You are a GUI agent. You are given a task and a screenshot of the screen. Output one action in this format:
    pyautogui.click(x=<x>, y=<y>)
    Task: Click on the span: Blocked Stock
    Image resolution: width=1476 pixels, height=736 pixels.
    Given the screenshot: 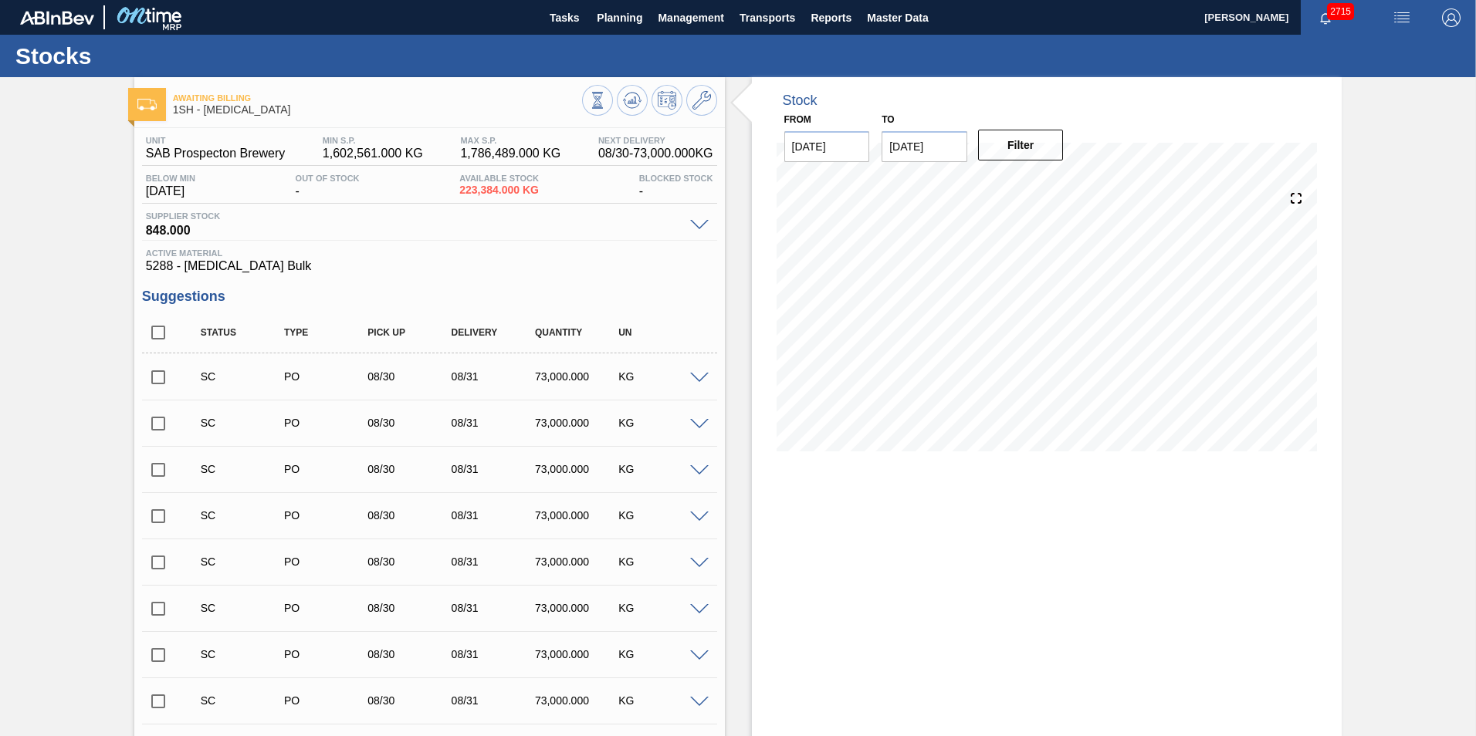 What is the action you would take?
    pyautogui.click(x=676, y=178)
    